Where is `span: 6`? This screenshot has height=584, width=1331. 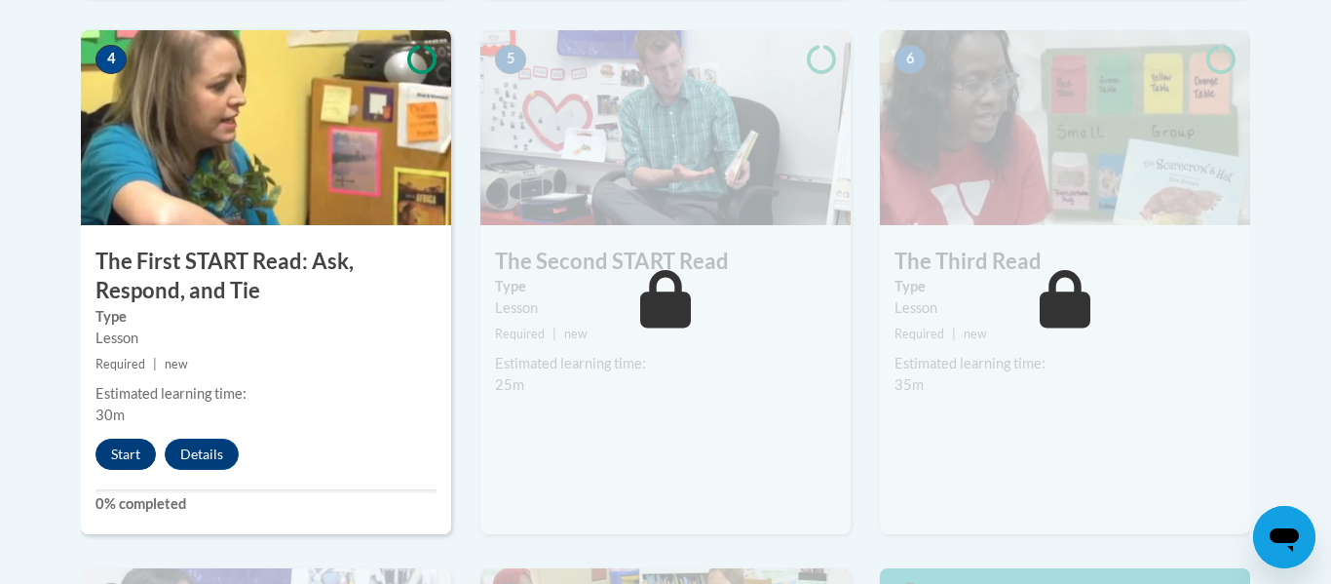 span: 6 is located at coordinates (910, 59).